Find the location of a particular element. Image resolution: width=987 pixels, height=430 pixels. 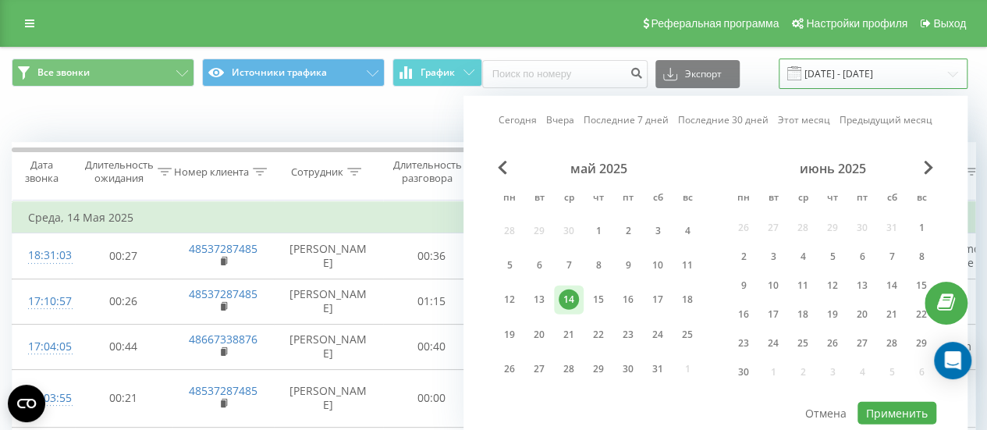

div: 26 is located at coordinates (833, 343).